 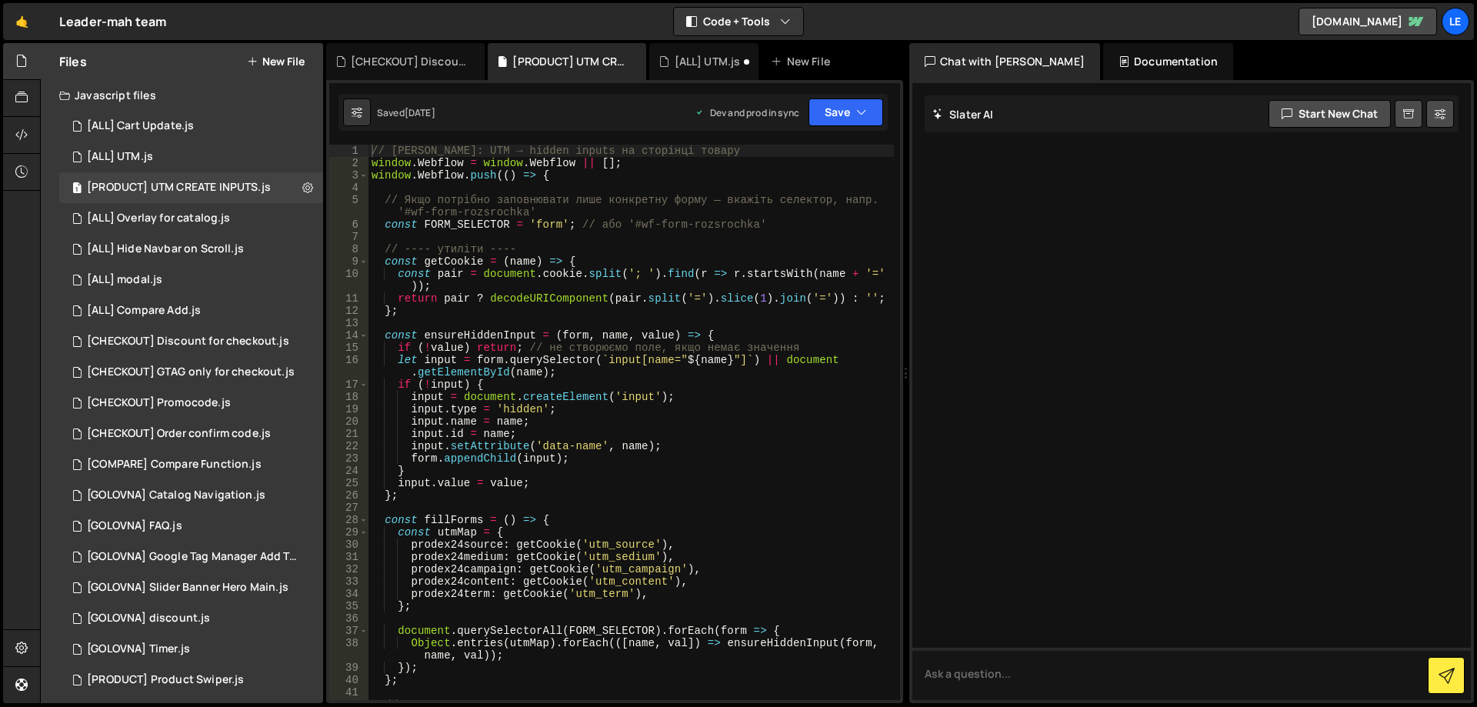 What do you see at coordinates (77, 189) in the screenshot?
I see `span: 1` at bounding box center [77, 189].